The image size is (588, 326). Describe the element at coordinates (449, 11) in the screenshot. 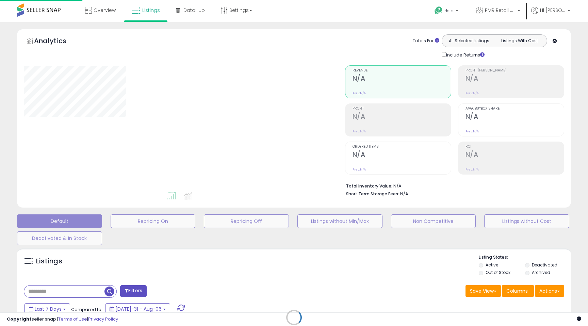

I see `span: Help` at that location.